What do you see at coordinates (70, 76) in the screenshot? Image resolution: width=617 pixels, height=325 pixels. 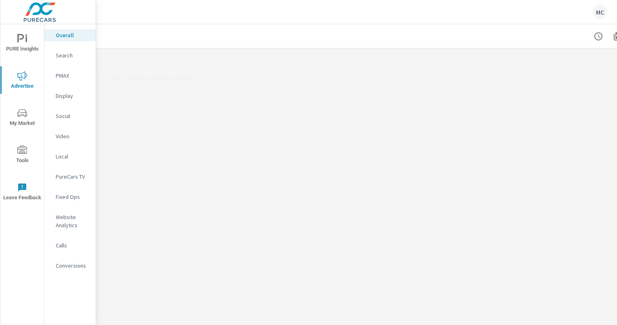 I see `div: PMAX` at bounding box center [70, 76].